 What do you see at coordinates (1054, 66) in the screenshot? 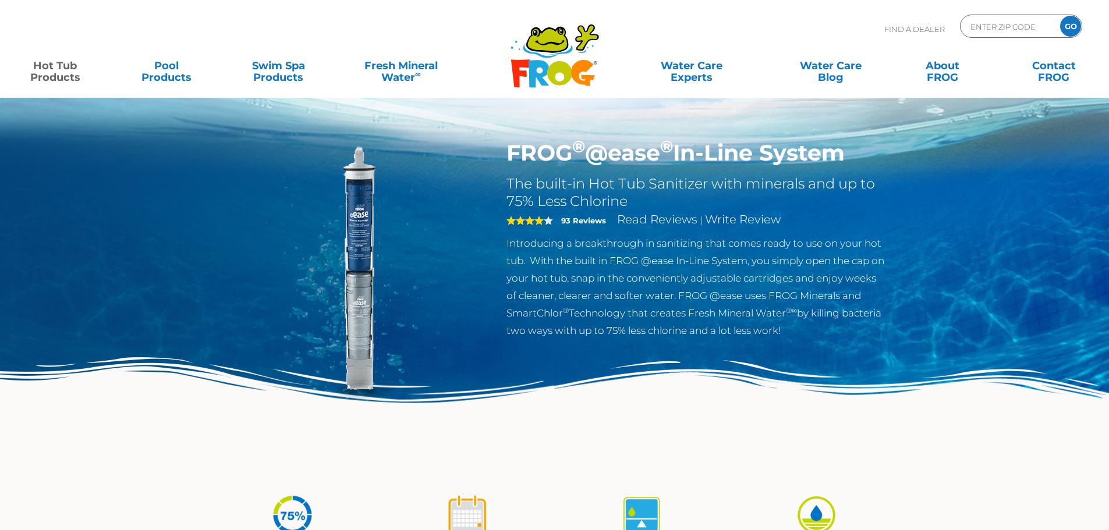
I see `a: ContactFROG` at bounding box center [1054, 66].